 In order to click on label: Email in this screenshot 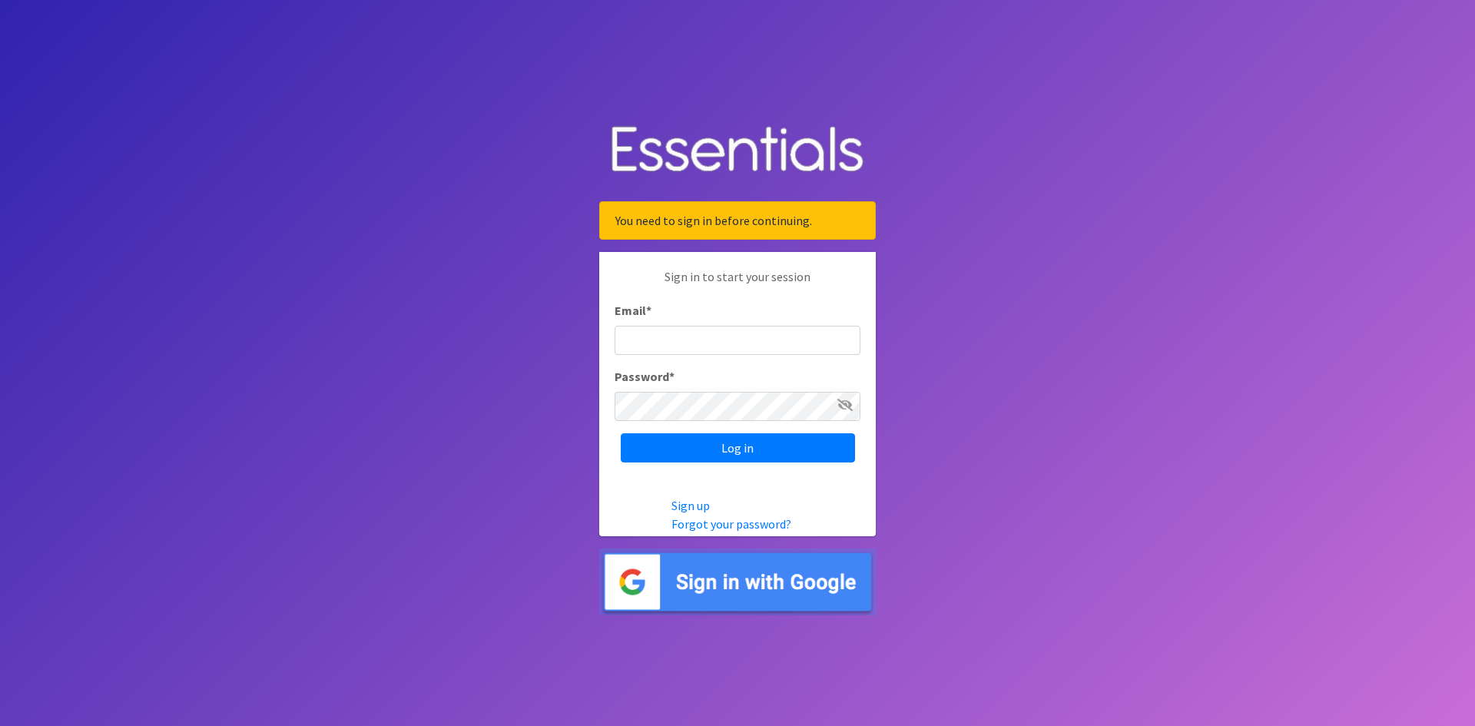, I will do `click(633, 310)`.